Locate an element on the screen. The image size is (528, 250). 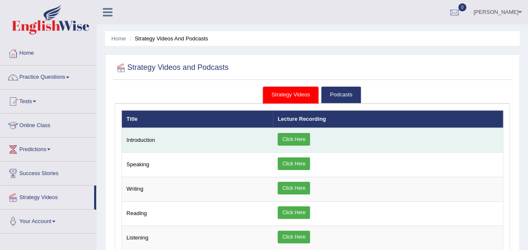
a: Success Stories is located at coordinates (48, 172).